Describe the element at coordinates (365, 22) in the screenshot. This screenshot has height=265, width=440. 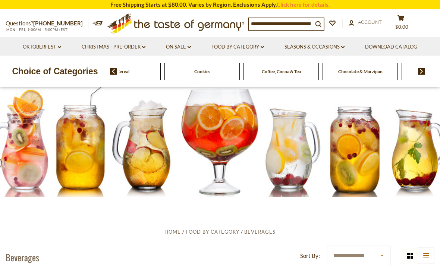
I see `a: Account` at that location.